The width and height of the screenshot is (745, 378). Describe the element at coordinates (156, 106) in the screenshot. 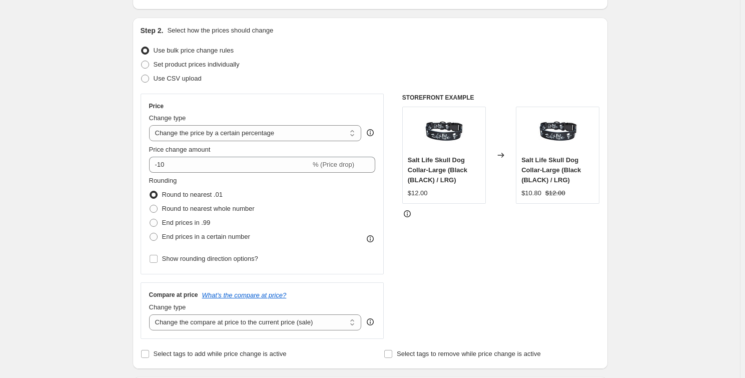

I see `h3: Price` at that location.